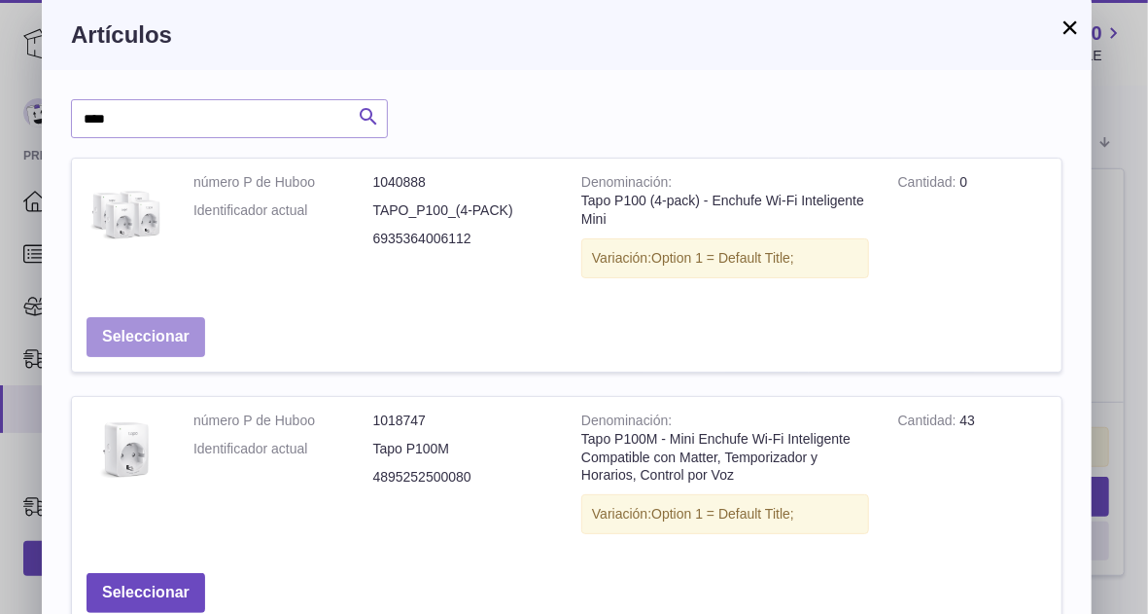 The width and height of the screenshot is (1148, 614). What do you see at coordinates (463, 238) in the screenshot?
I see `dd: 6935364006112` at bounding box center [463, 238].